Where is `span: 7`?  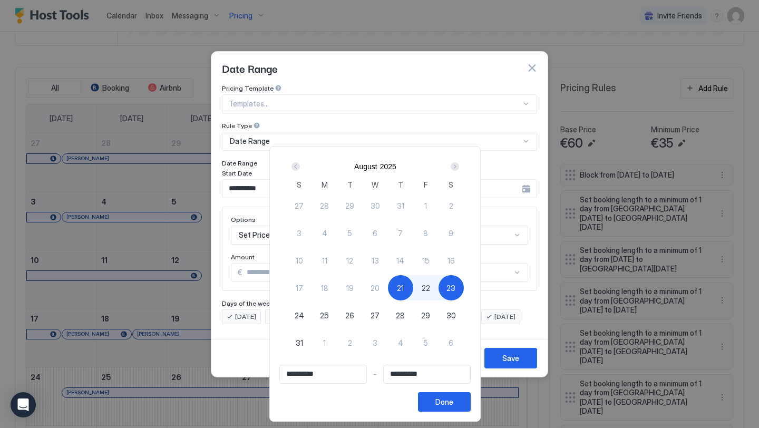 span: 7 is located at coordinates (400, 233).